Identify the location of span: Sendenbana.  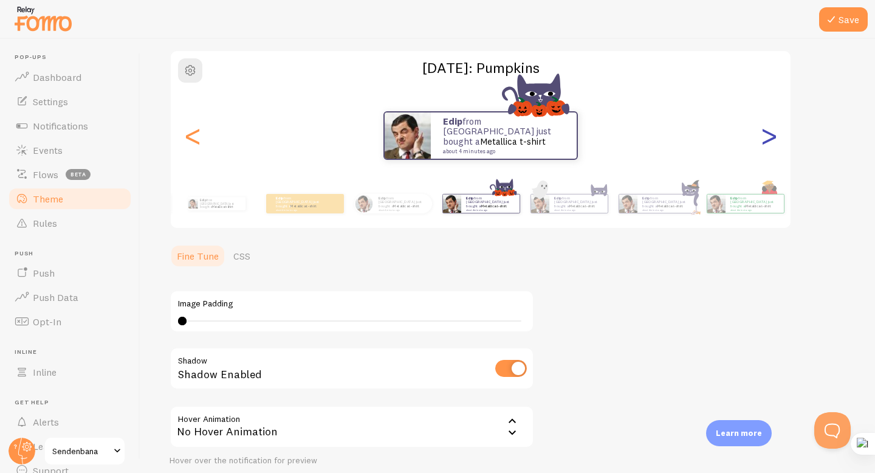
(81, 451).